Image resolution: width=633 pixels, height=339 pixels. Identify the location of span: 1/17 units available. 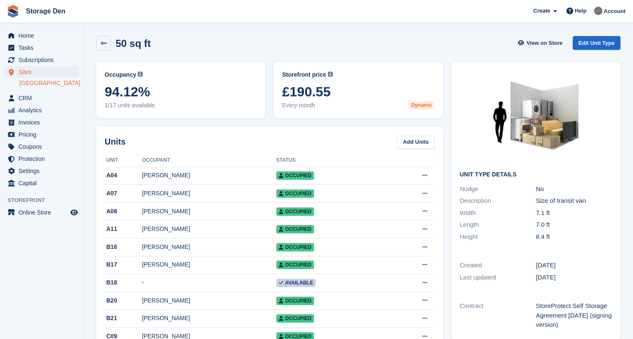
(181, 105).